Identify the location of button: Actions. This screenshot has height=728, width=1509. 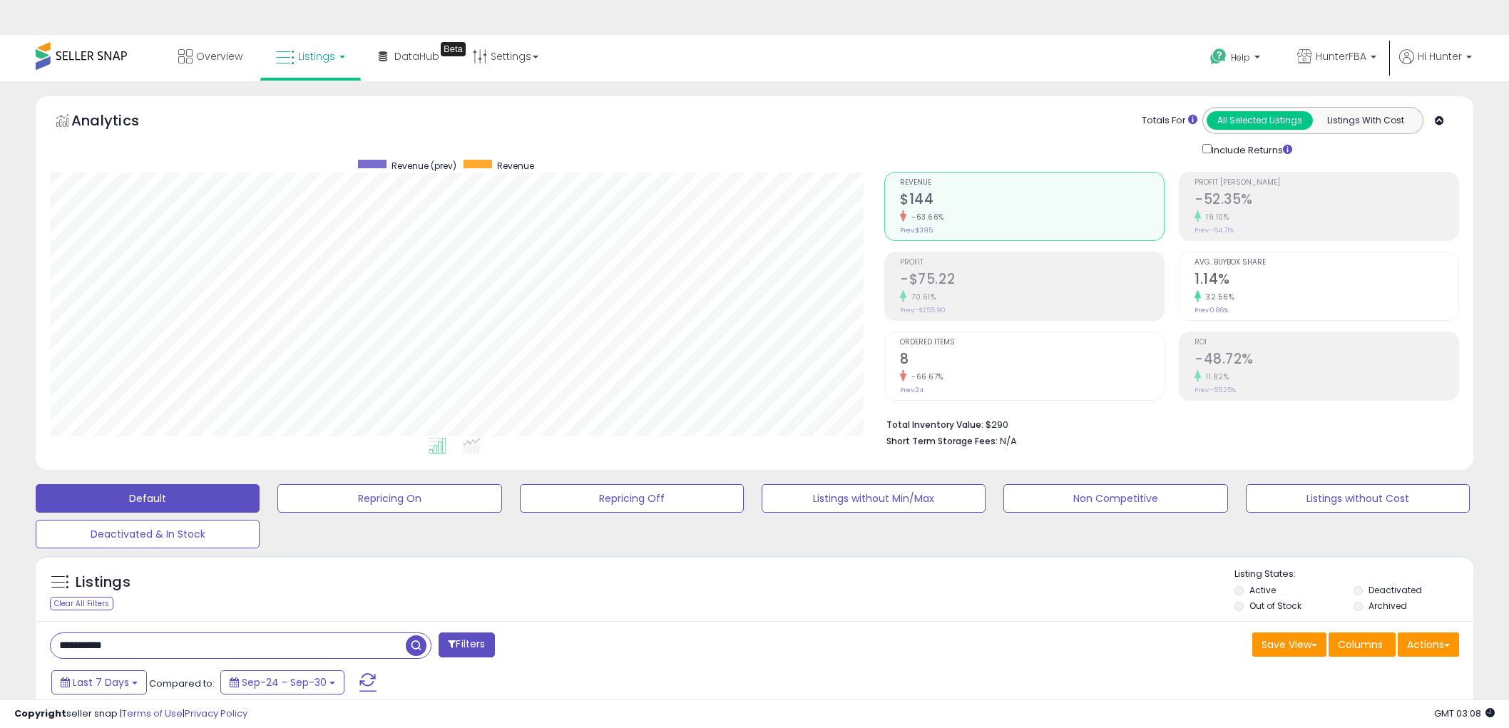
(1429, 645).